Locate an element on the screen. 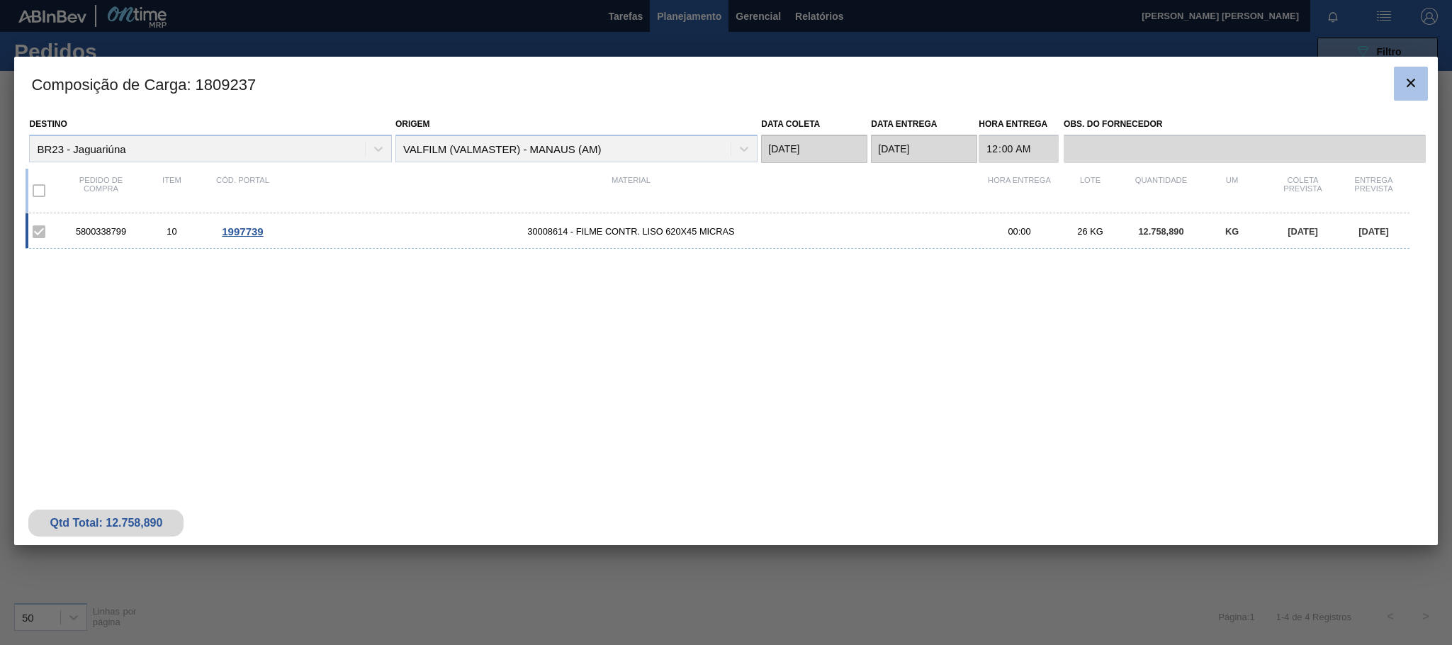 The width and height of the screenshot is (1452, 645). div: 00:00 is located at coordinates (1020, 231).